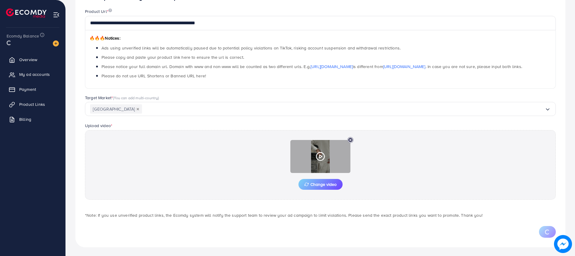  What do you see at coordinates (122, 98) in the screenshot?
I see `label: Target Market` at bounding box center [122, 98].